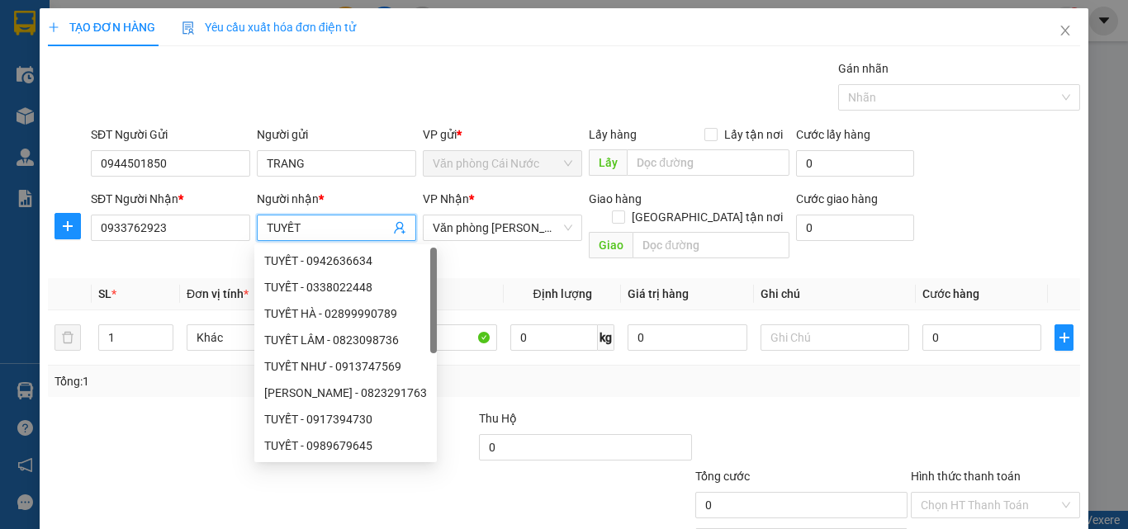  Describe the element at coordinates (502, 135) in the screenshot. I see `div: VP gửi` at that location.